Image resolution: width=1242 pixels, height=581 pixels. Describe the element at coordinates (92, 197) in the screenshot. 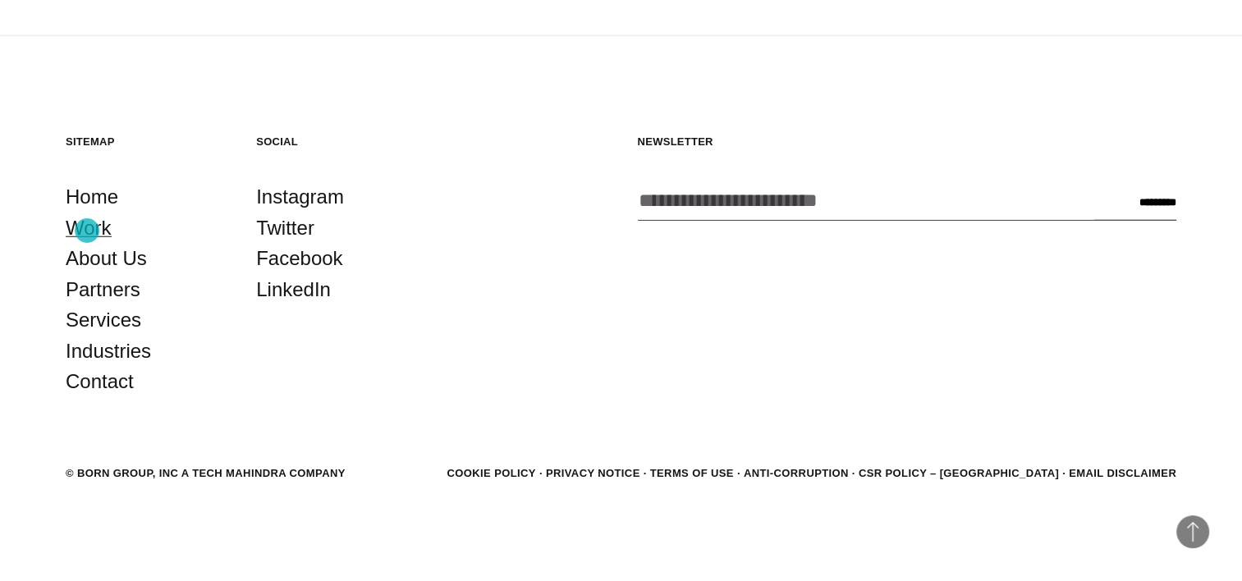

I see `a: Home` at that location.